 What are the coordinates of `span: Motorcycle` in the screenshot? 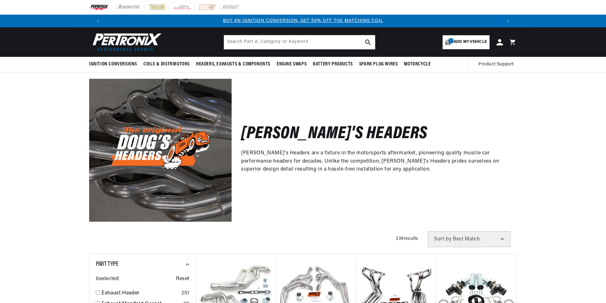 It's located at (417, 64).